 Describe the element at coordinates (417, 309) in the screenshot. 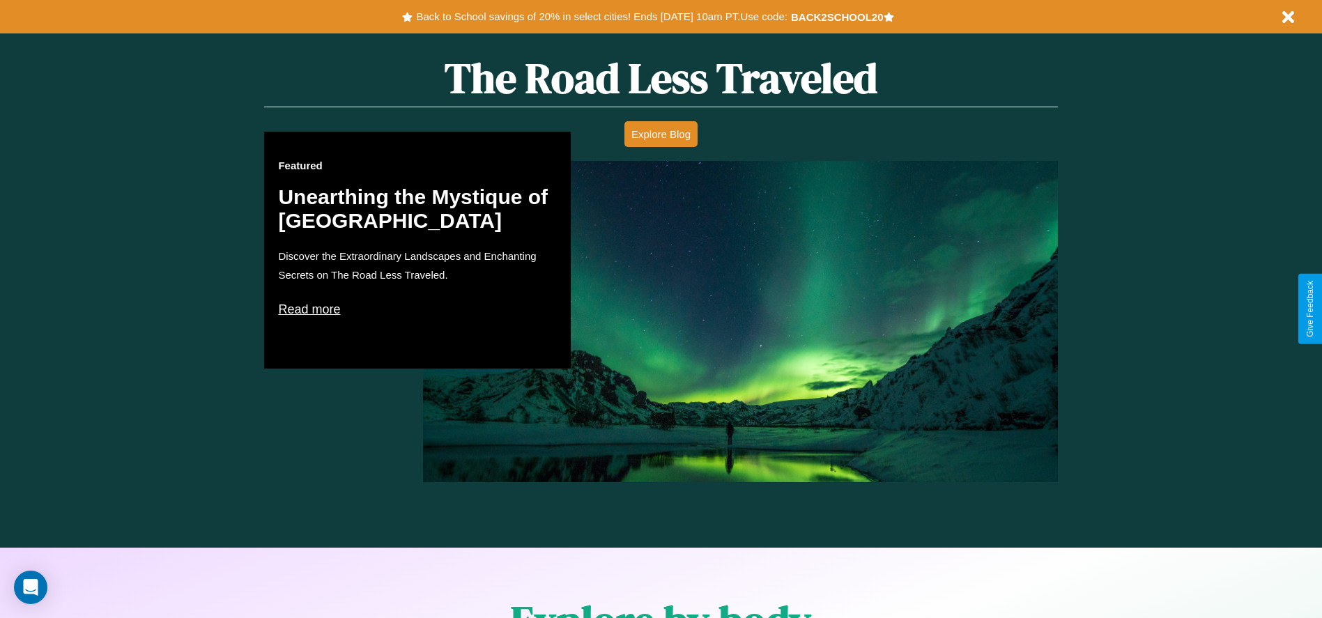

I see `p: Read more` at that location.